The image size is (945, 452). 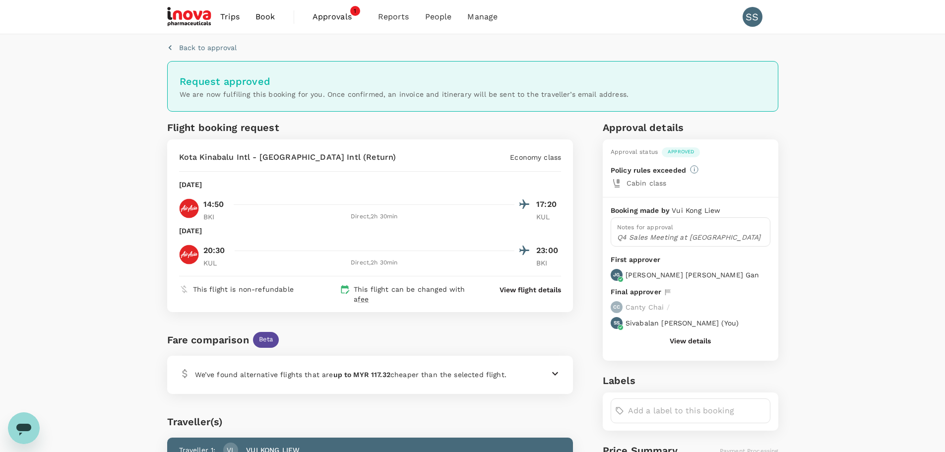 What do you see at coordinates (549, 251) in the screenshot?
I see `p: 23:00` at bounding box center [549, 251].